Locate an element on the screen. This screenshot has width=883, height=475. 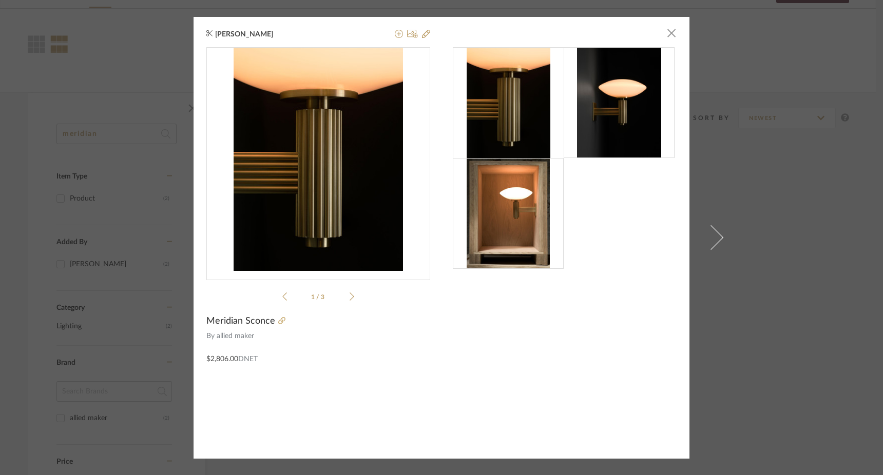
img: 1c6cfd78-4e6c-4d70-9512-762e1c73b27c_216x216.jpg is located at coordinates (619, 103).